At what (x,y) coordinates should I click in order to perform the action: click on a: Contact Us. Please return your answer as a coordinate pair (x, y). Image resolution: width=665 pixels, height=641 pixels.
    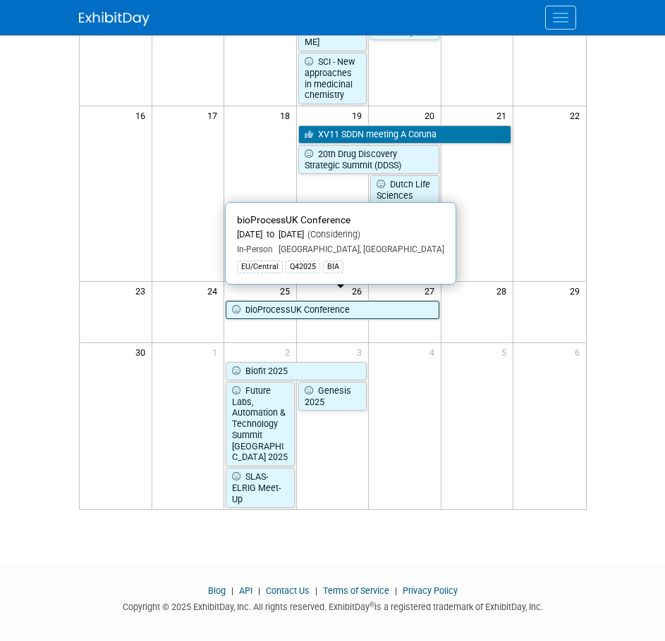
    Looking at the image, I should click on (288, 591).